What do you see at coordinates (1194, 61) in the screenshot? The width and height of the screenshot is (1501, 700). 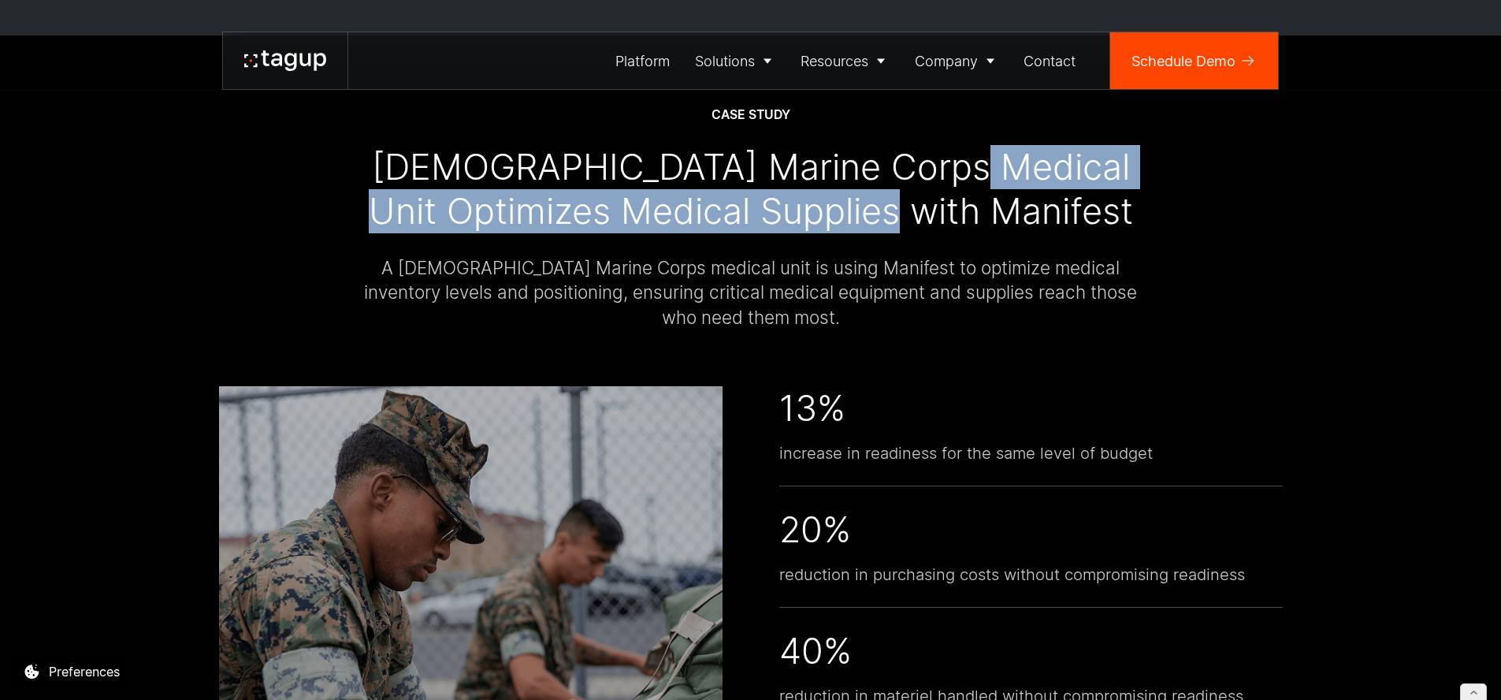 I see `a: Schedule Demo` at bounding box center [1194, 61].